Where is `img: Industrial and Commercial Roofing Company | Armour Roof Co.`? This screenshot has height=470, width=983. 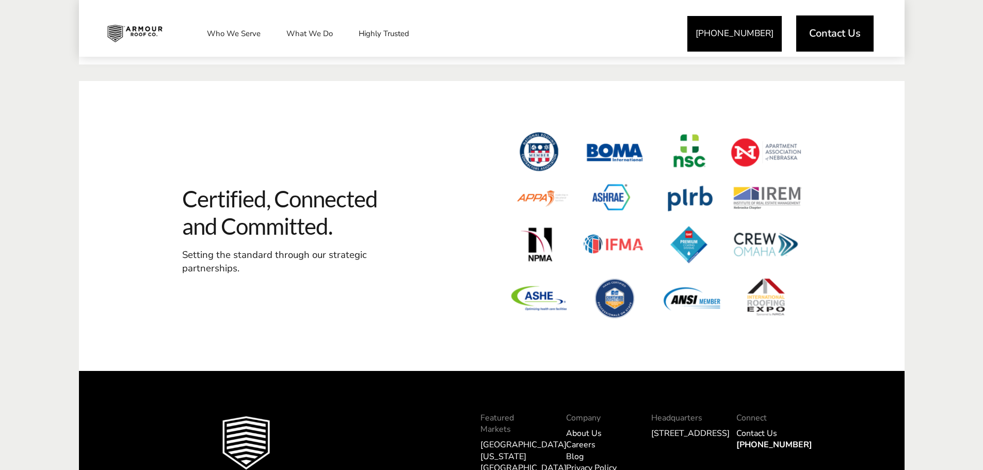 img: Industrial and Commercial Roofing Company | Armour Roof Co. is located at coordinates (135, 34).